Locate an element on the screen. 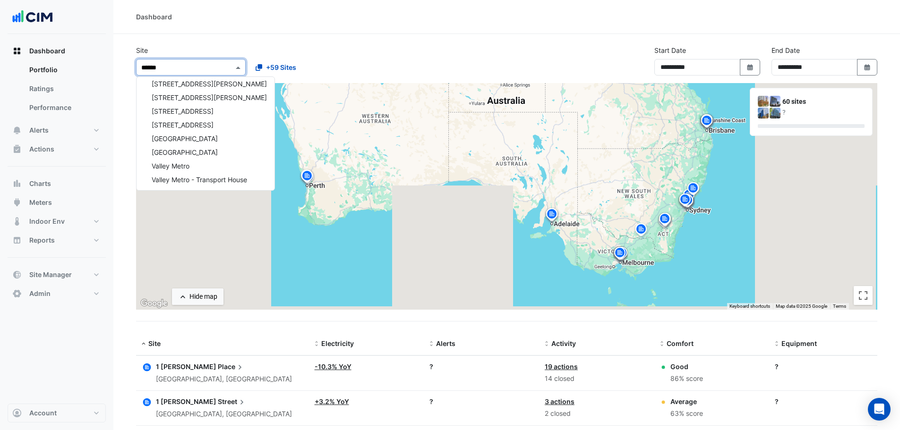  span: Map data ©2025 Google is located at coordinates (801, 306).